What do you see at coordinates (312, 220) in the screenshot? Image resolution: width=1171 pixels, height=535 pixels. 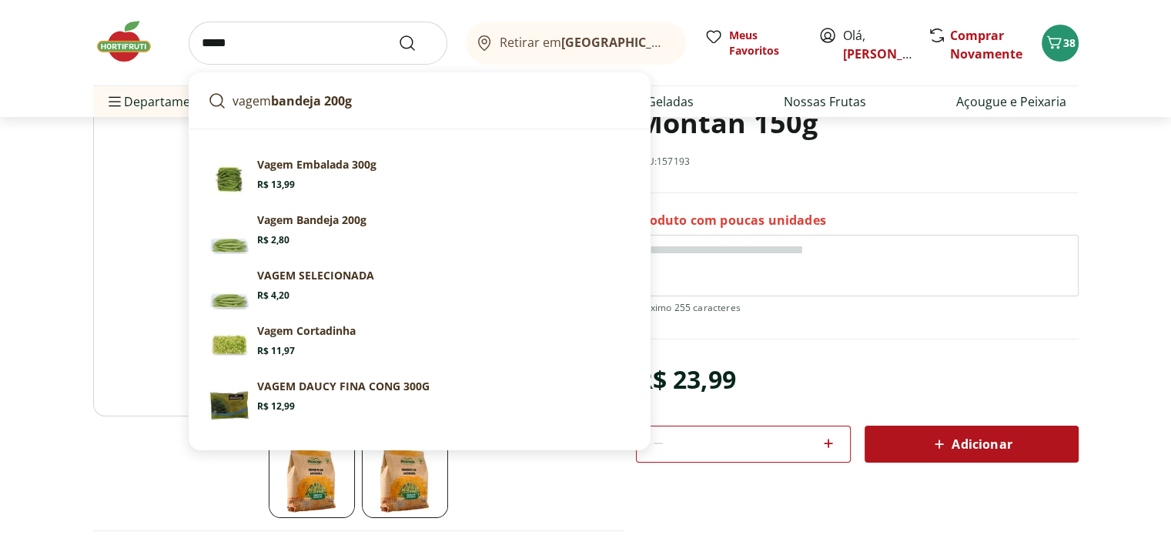 I see `p: Vagem Bandeja 200g` at bounding box center [312, 220].